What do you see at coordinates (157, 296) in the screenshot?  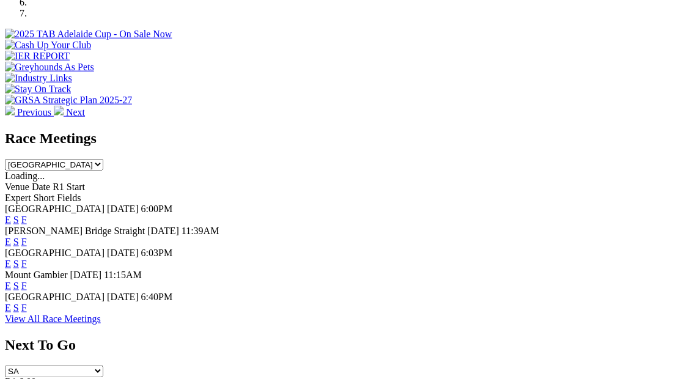 I see `span: 6:40PM` at bounding box center [157, 296].